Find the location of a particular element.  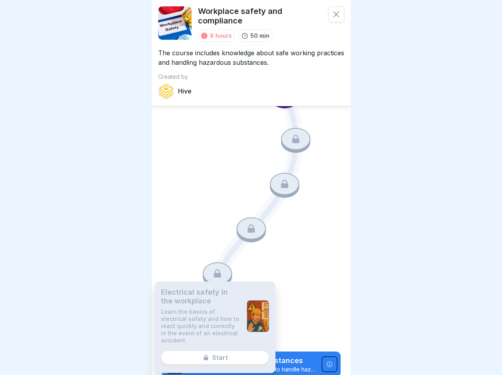

div: 9 hours is located at coordinates (221, 35).